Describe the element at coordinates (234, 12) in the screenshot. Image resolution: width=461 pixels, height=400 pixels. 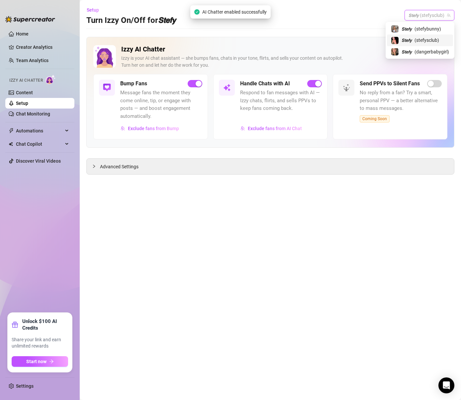
I see `span: AI Chatter enabled successfully` at that location.